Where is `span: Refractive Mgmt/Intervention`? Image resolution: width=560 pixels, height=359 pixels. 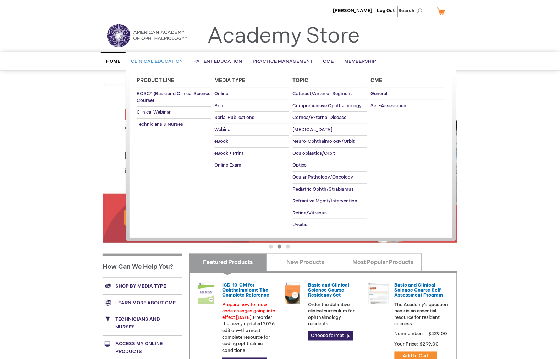
span: Refractive Mgmt/Intervention is located at coordinates (325, 201).